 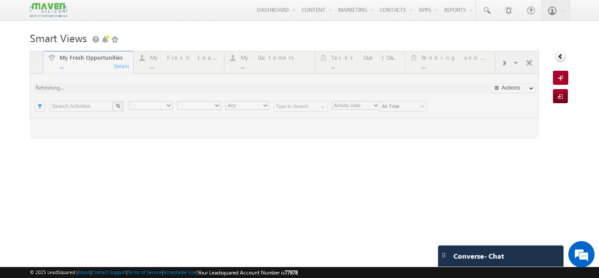 What do you see at coordinates (478, 256) in the screenshot?
I see `span: Converse - Chat` at bounding box center [478, 256].